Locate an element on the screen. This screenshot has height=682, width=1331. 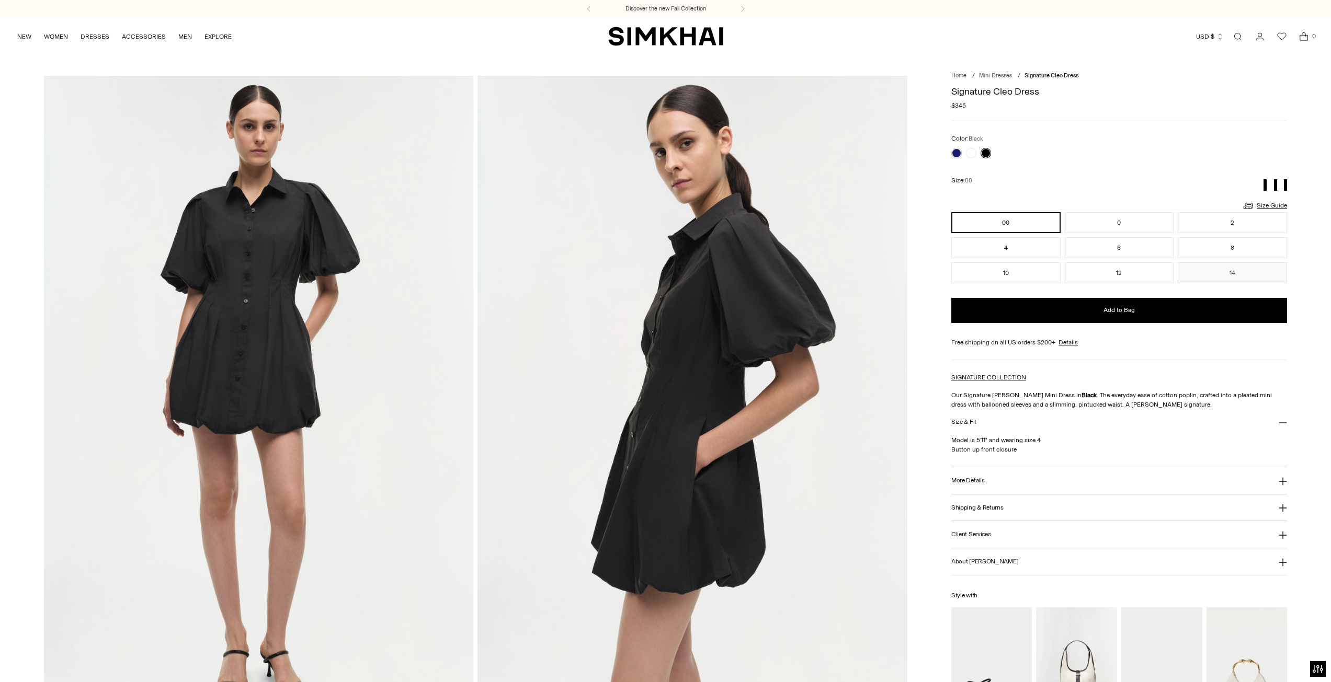
p: Model is 5'11" and wearing size 4 Button up front closure is located at coordinates (1119, 445).